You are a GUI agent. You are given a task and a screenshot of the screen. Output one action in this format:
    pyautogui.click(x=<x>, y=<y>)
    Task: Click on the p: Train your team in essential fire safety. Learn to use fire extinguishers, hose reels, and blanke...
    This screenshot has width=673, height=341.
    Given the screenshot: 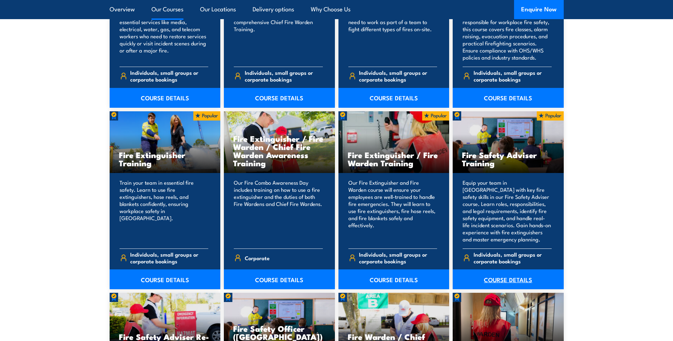 What is the action you would take?
    pyautogui.click(x=164, y=211)
    